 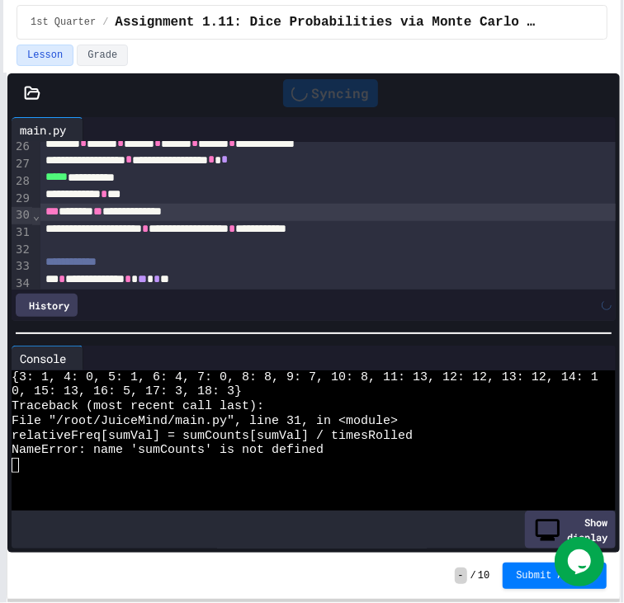 I want to click on div: 27, so click(x=21, y=164).